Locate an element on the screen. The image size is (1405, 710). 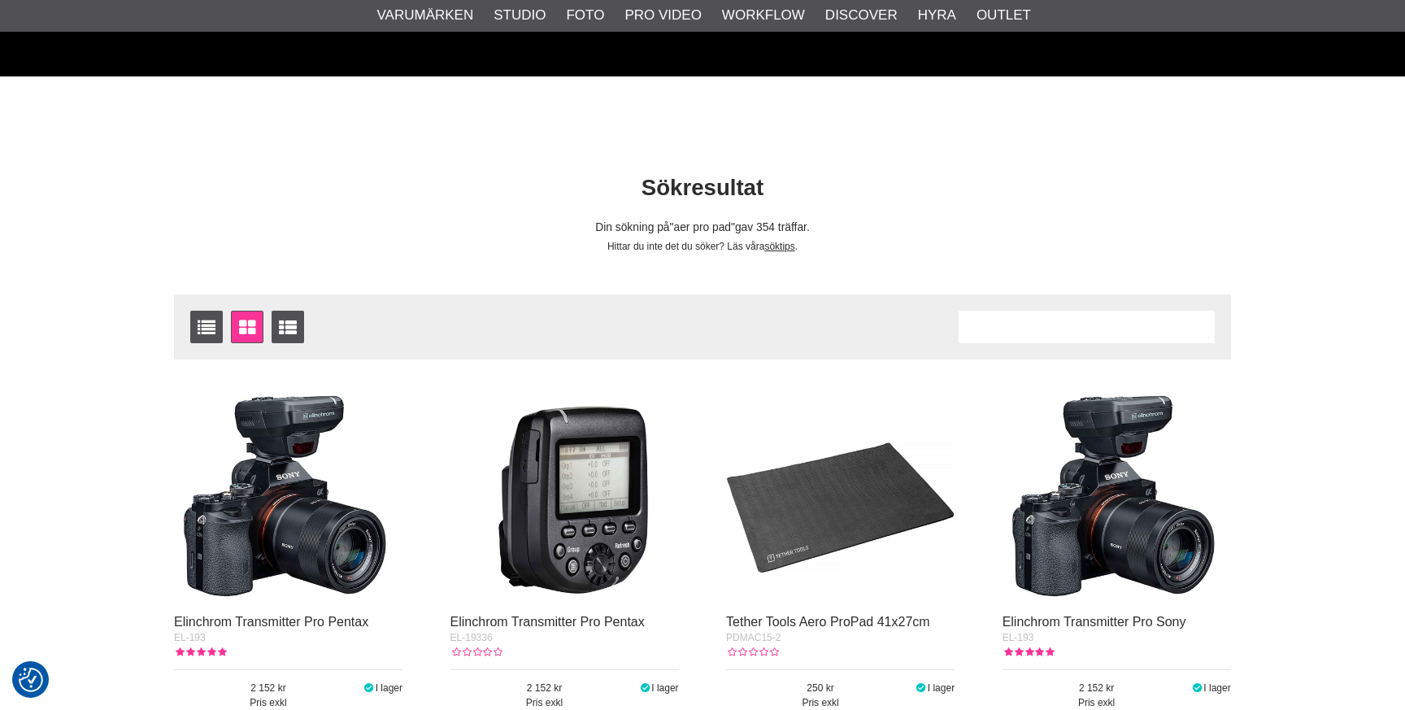
a: Fönstervisning is located at coordinates (247, 327).